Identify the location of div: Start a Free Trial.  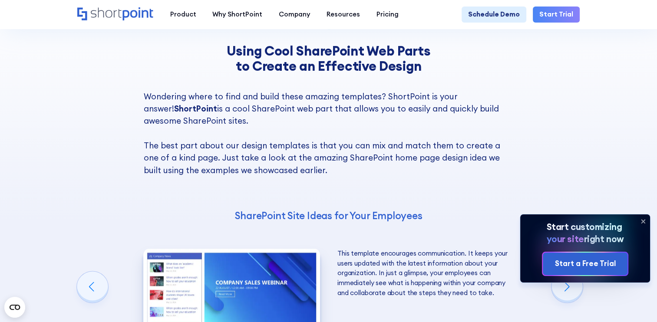
(586, 264).